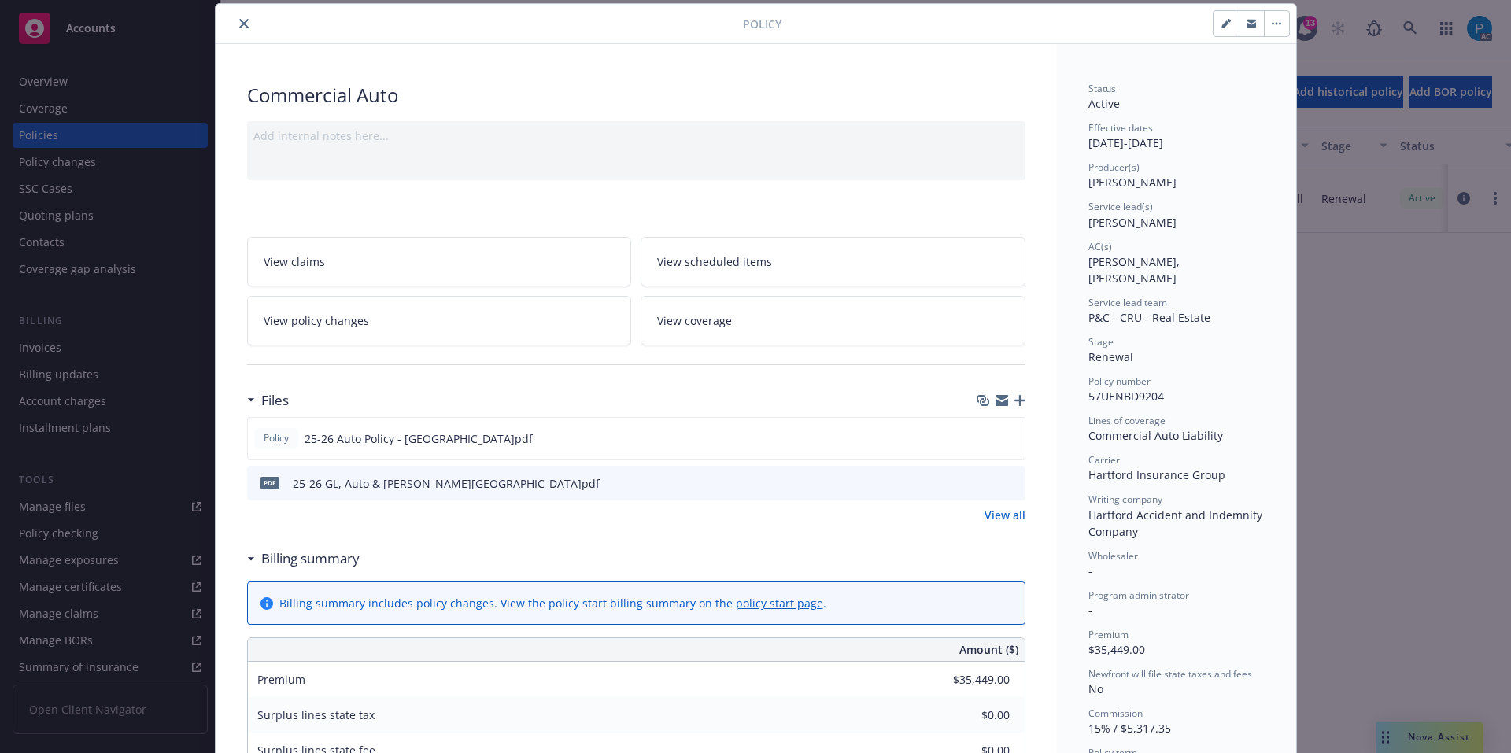  I want to click on span: 15% / $5,317.35, so click(1129, 728).